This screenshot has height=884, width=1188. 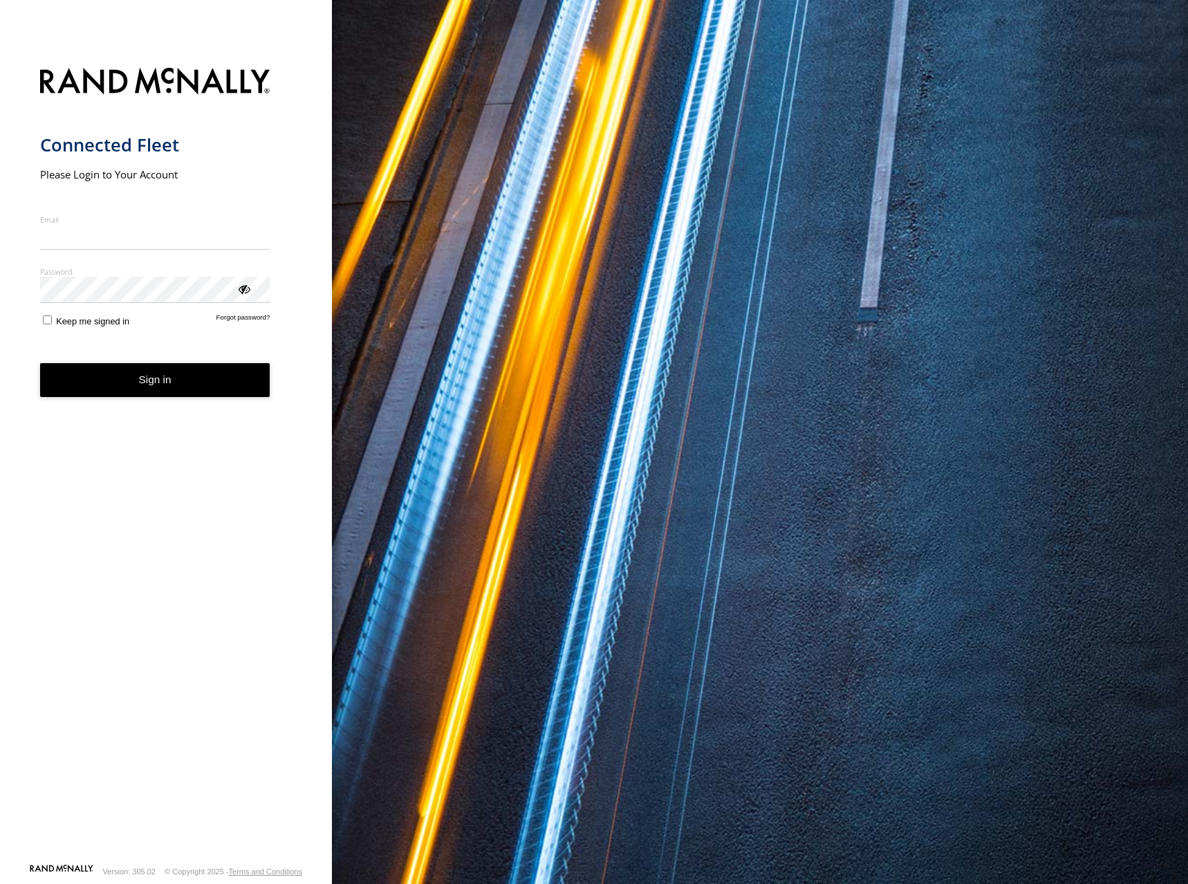 What do you see at coordinates (62, 871) in the screenshot?
I see `a: Visit our Website` at bounding box center [62, 871].